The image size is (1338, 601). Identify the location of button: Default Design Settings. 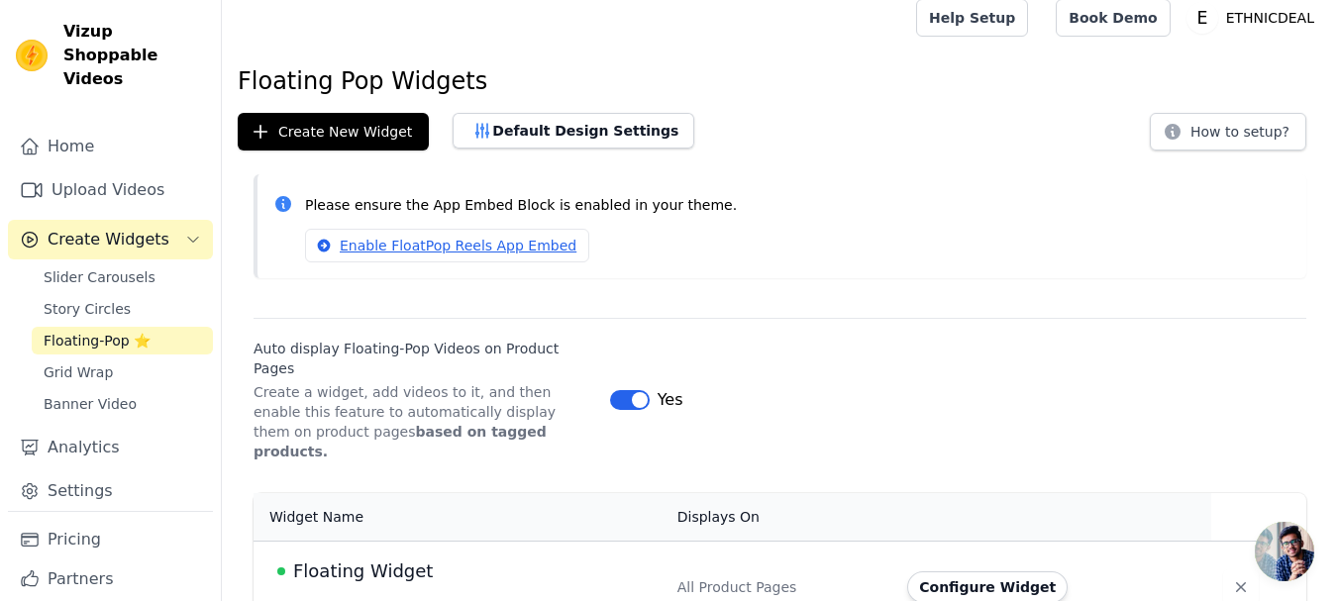
(573, 131).